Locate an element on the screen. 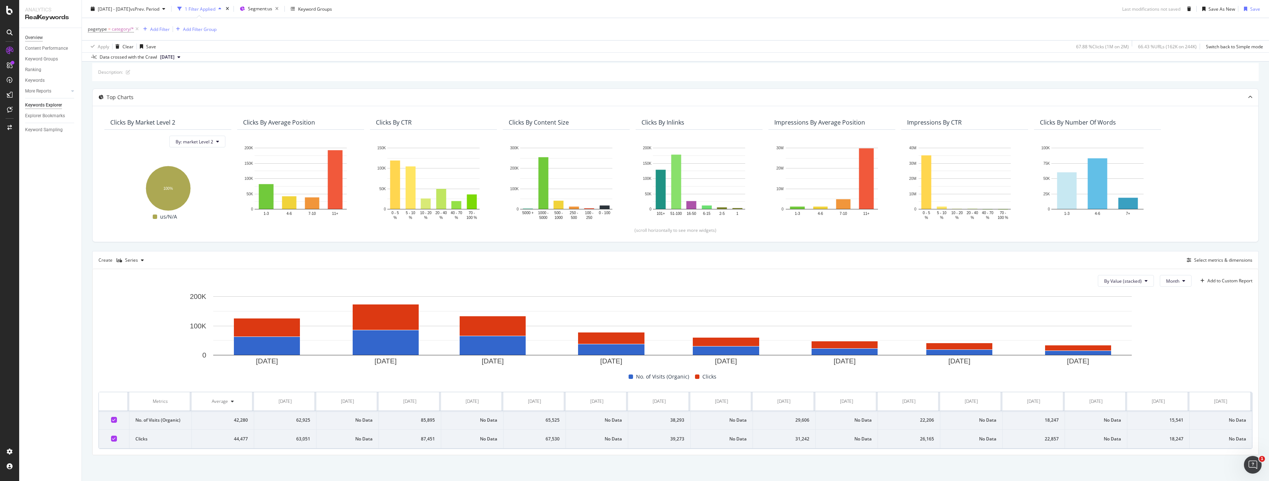 Image resolution: width=1269 pixels, height=481 pixels. span: Month is located at coordinates (1173, 281).